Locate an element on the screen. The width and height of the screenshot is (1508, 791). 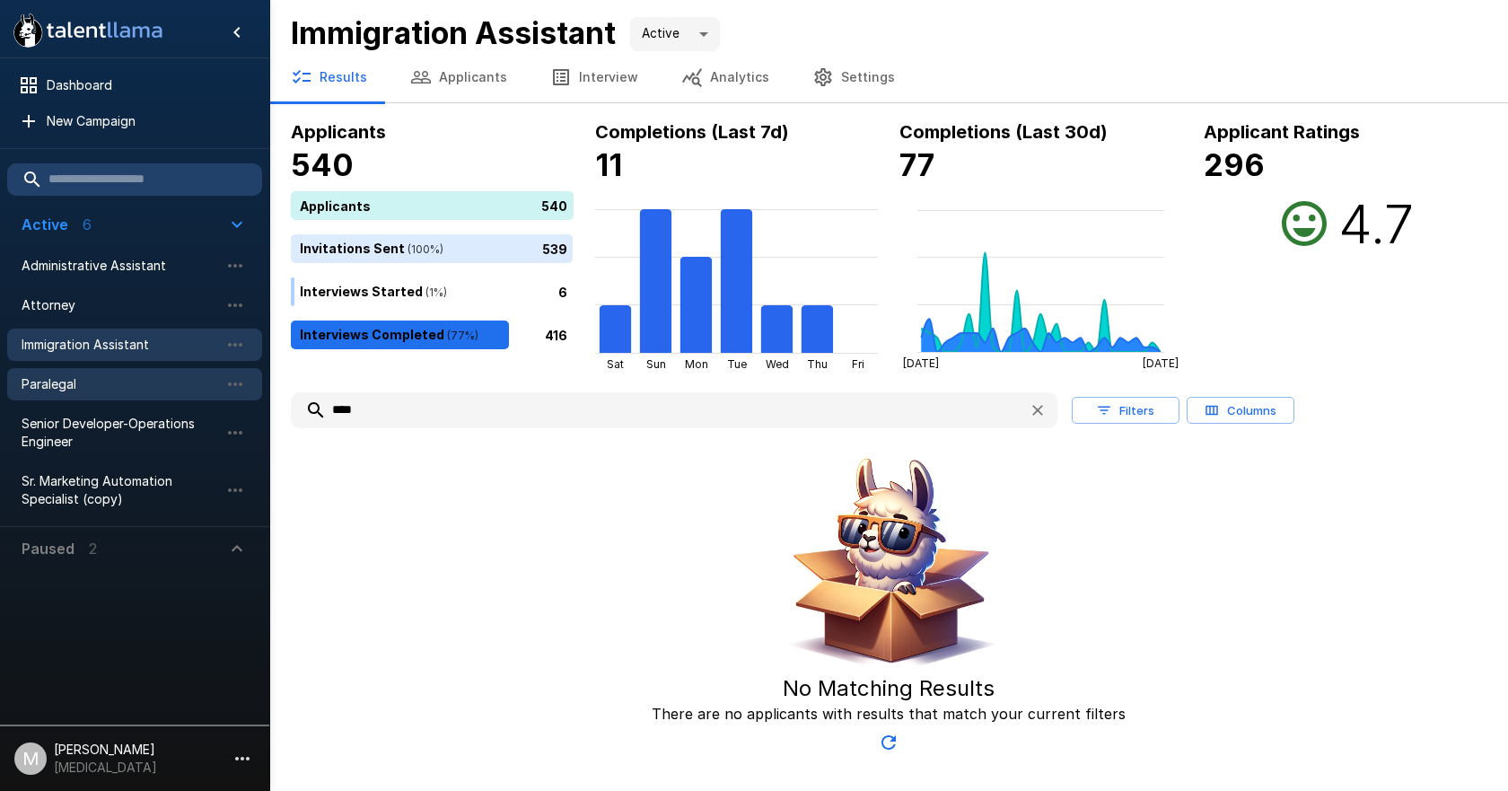
tspan: Thu is located at coordinates (817, 364).